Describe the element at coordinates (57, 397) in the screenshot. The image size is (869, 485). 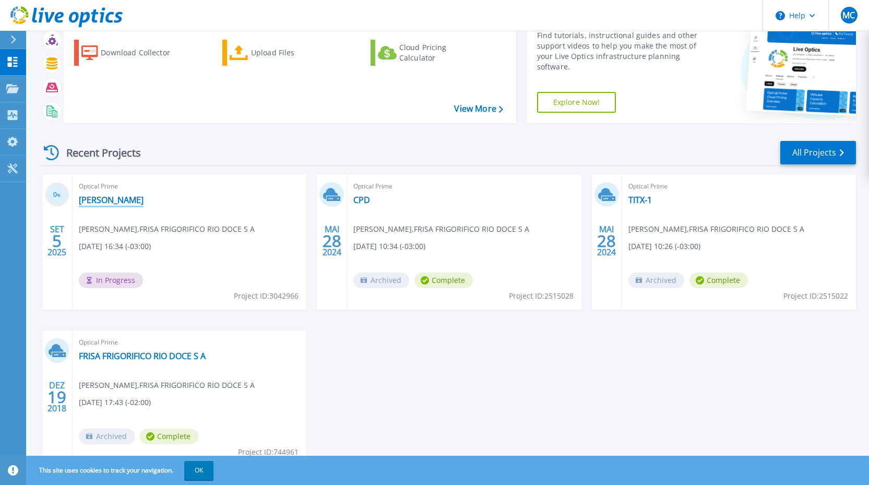
I see `div: DEZ 2018` at that location.